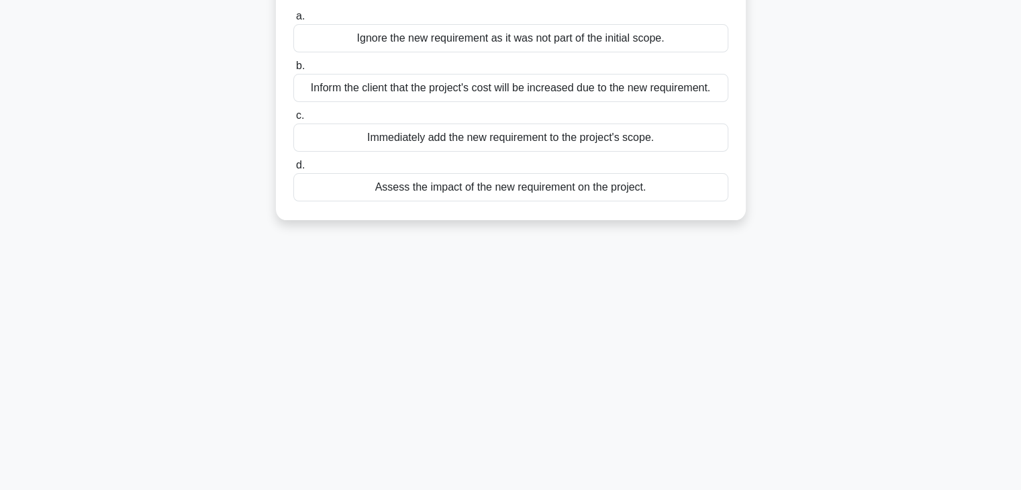 The height and width of the screenshot is (490, 1021). I want to click on span: c., so click(300, 115).